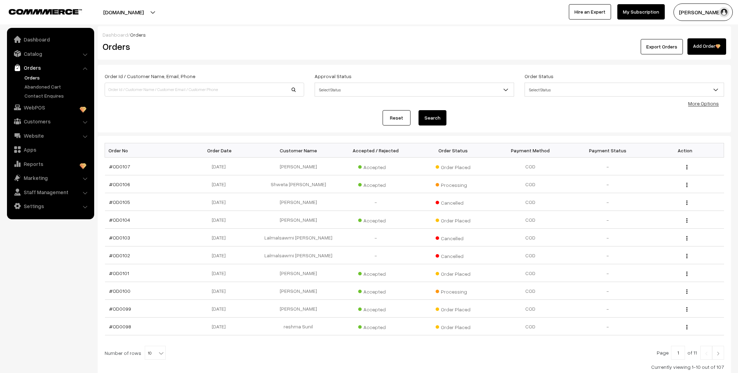  What do you see at coordinates (203, 46) in the screenshot?
I see `h2: Orders` at bounding box center [203, 46].